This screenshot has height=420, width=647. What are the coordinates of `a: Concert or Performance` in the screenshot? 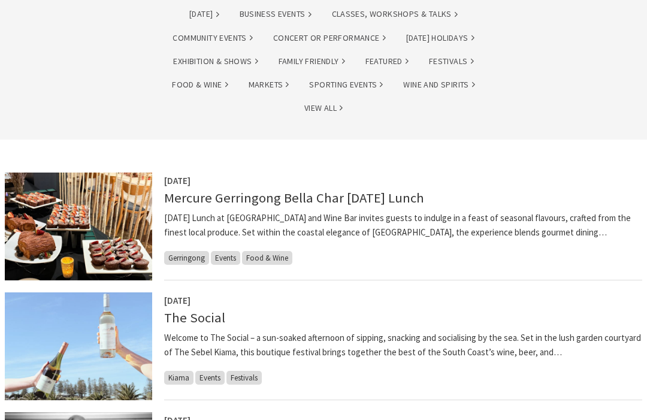 It's located at (330, 38).